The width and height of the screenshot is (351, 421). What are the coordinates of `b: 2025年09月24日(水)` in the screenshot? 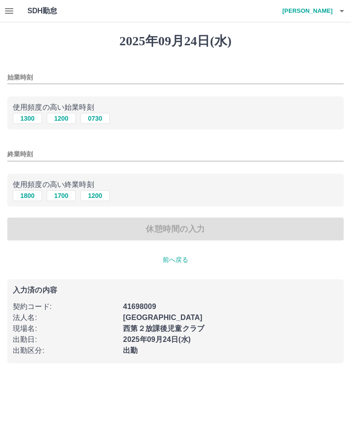 It's located at (157, 339).